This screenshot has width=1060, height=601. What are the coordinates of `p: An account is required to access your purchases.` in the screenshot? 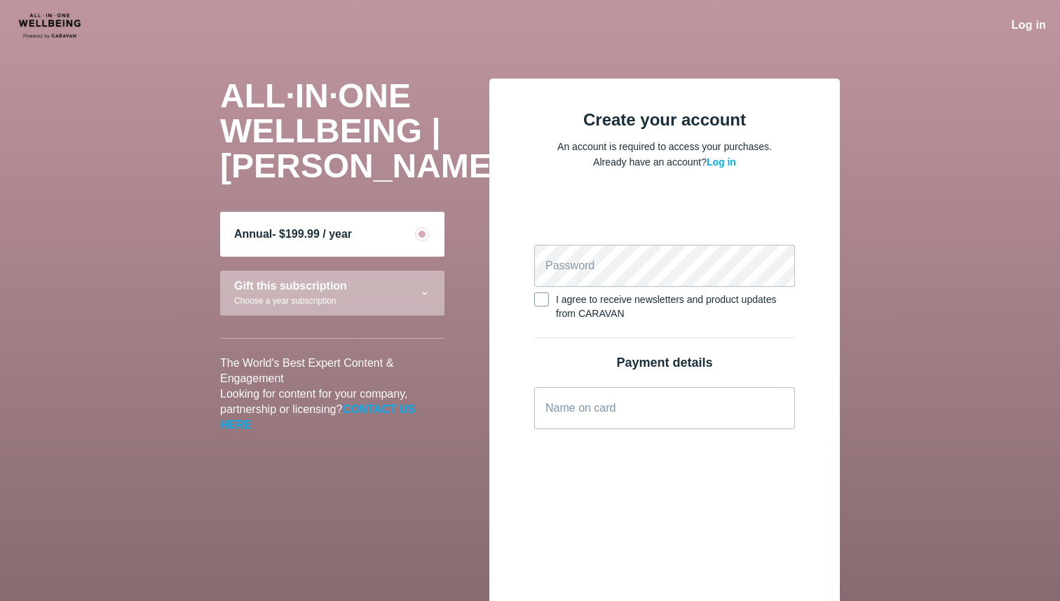 It's located at (664, 146).